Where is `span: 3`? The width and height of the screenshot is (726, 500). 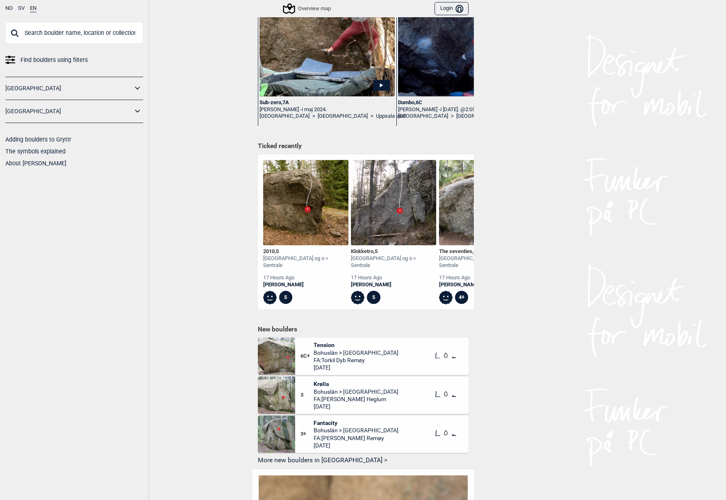 span: 3 is located at coordinates (307, 395).